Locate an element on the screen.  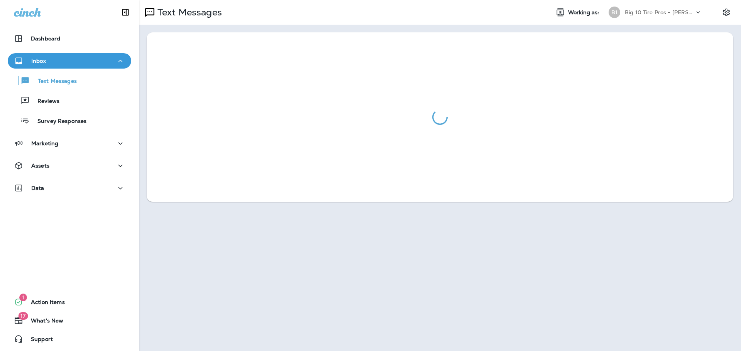
button: Collapse Sidebar is located at coordinates (125, 12).